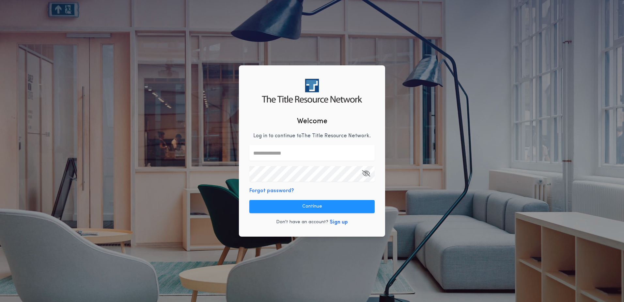 The image size is (624, 302). What do you see at coordinates (312, 206) in the screenshot?
I see `button: Continue` at bounding box center [312, 206].